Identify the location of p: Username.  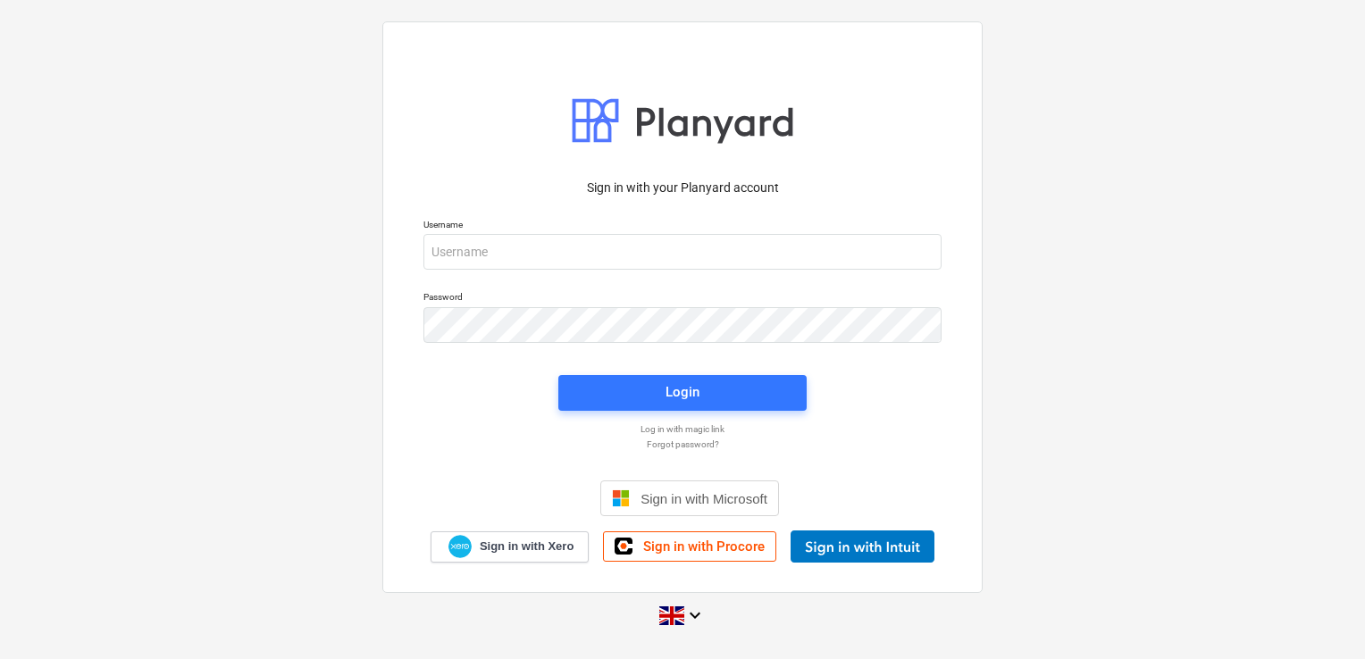
(683, 226).